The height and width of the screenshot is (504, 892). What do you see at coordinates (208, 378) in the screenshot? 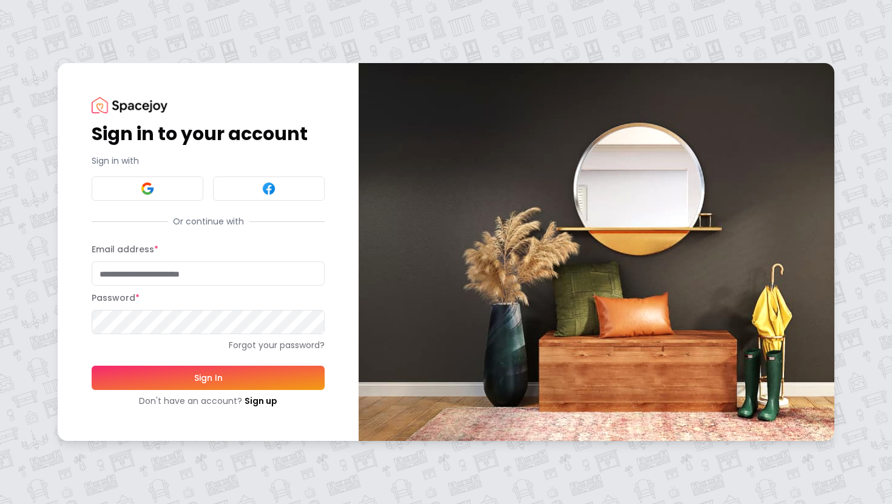
I see `button: Sign In` at bounding box center [208, 378].